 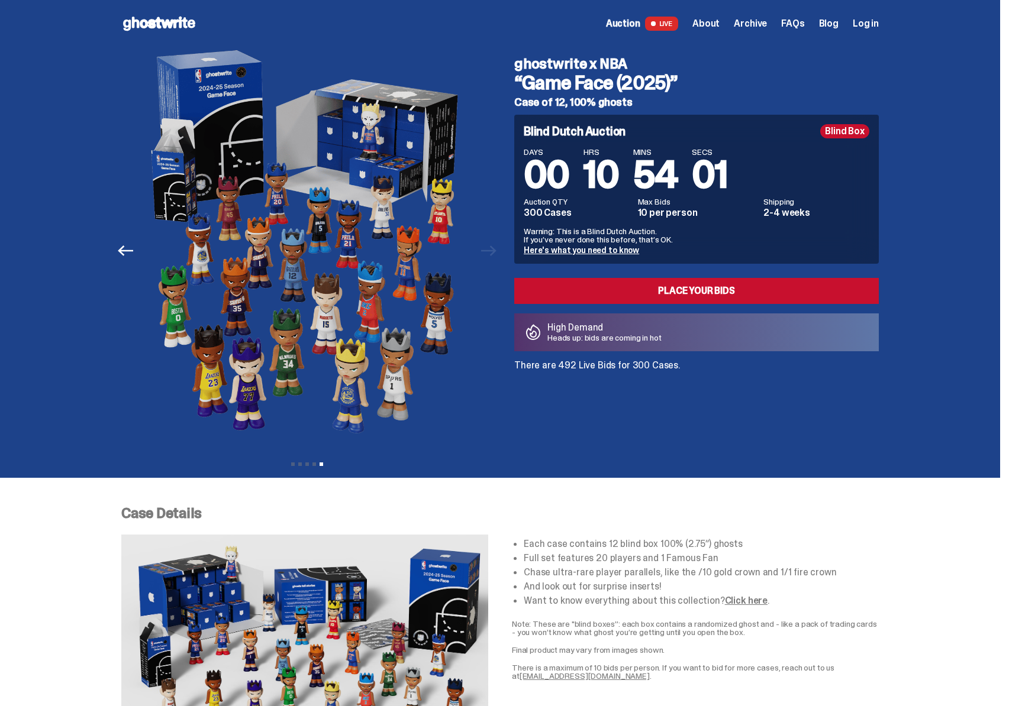 I want to click on p: Heads up: bids are coming in hot, so click(x=604, y=338).